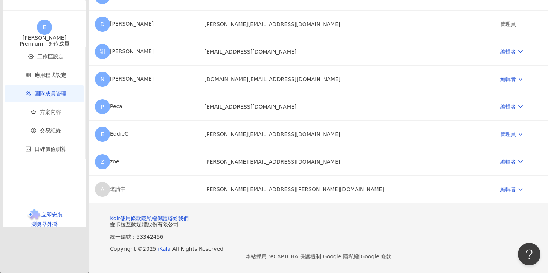  What do you see at coordinates (154, 218) in the screenshot?
I see `a: 隱私權保護` at bounding box center [154, 218].